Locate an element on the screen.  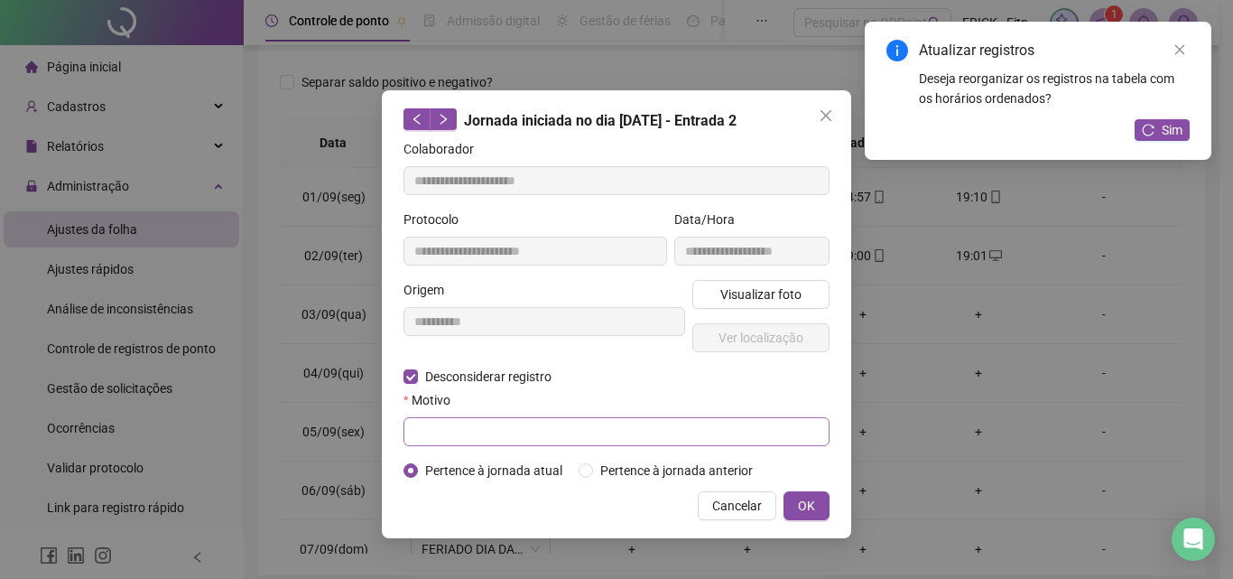
label: Motivo is located at coordinates (433, 400).